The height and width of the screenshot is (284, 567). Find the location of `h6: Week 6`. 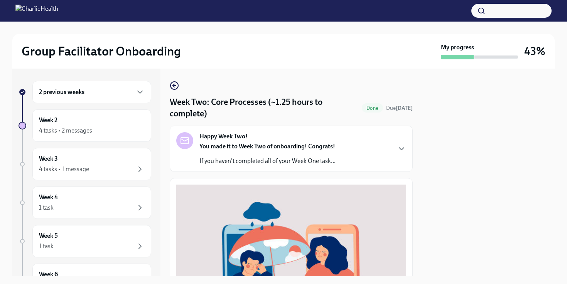

h6: Week 6 is located at coordinates (48, 274).